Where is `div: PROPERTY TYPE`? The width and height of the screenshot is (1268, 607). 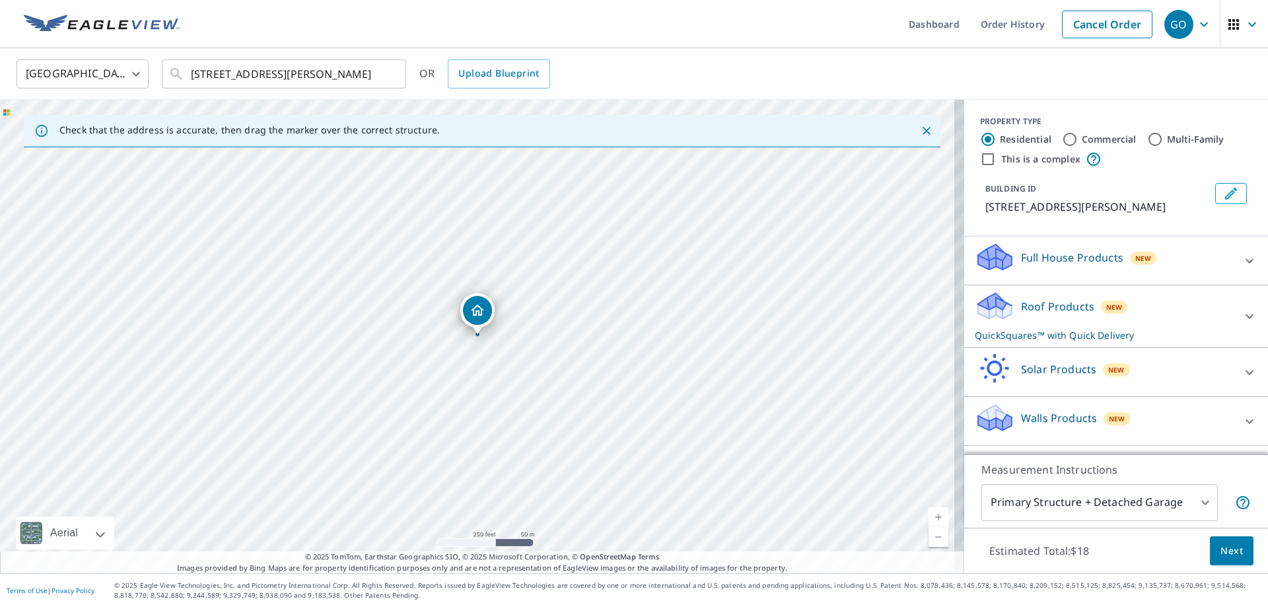
div: PROPERTY TYPE is located at coordinates (1116, 122).